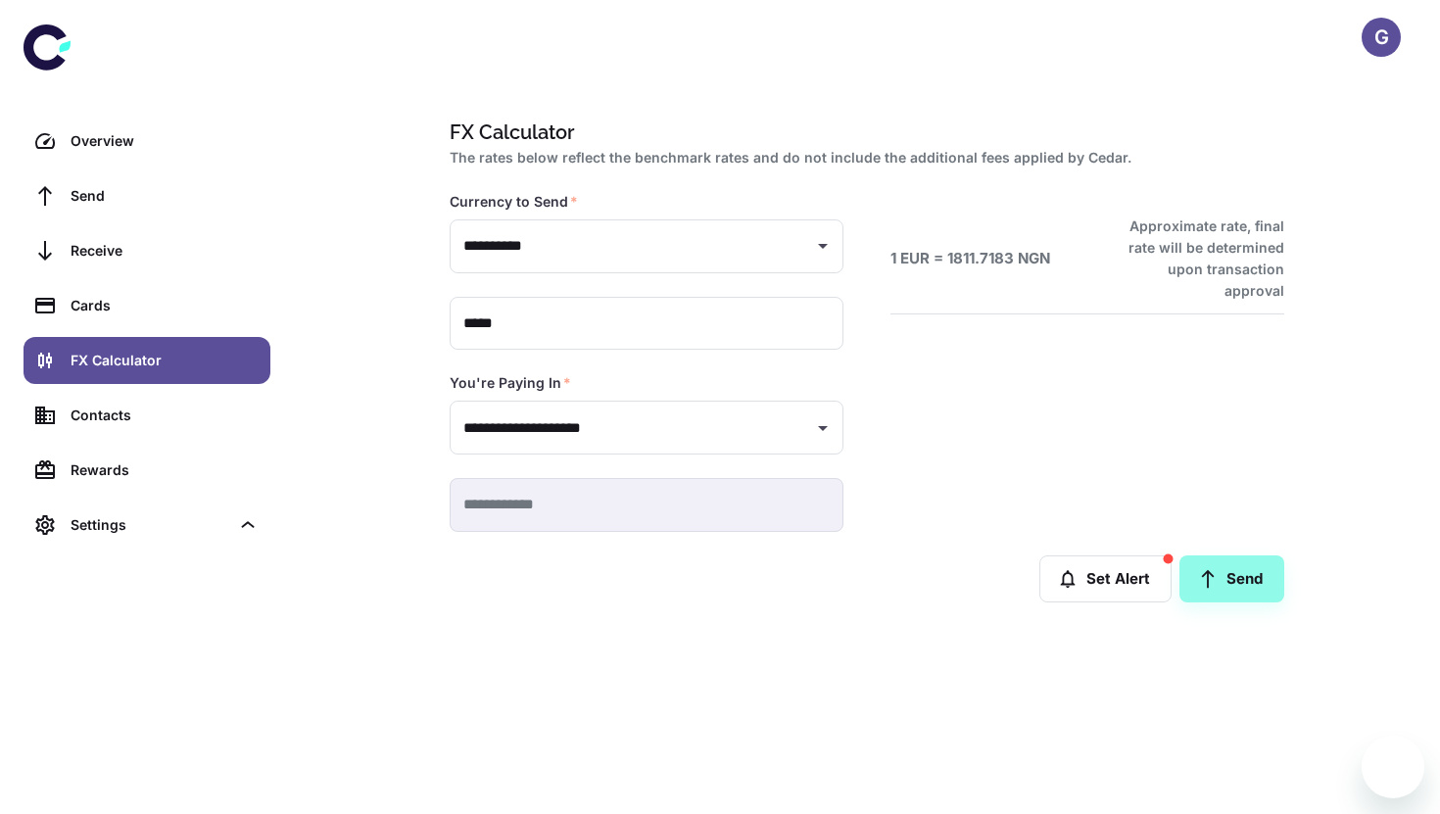 The image size is (1440, 814). What do you see at coordinates (165, 470) in the screenshot?
I see `div: Rewards` at bounding box center [165, 470].